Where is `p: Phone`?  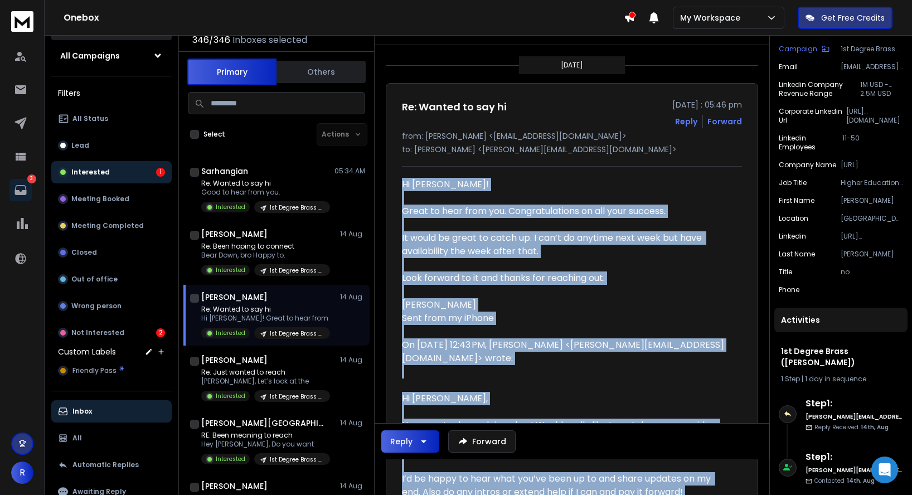 p: Phone is located at coordinates (789, 290).